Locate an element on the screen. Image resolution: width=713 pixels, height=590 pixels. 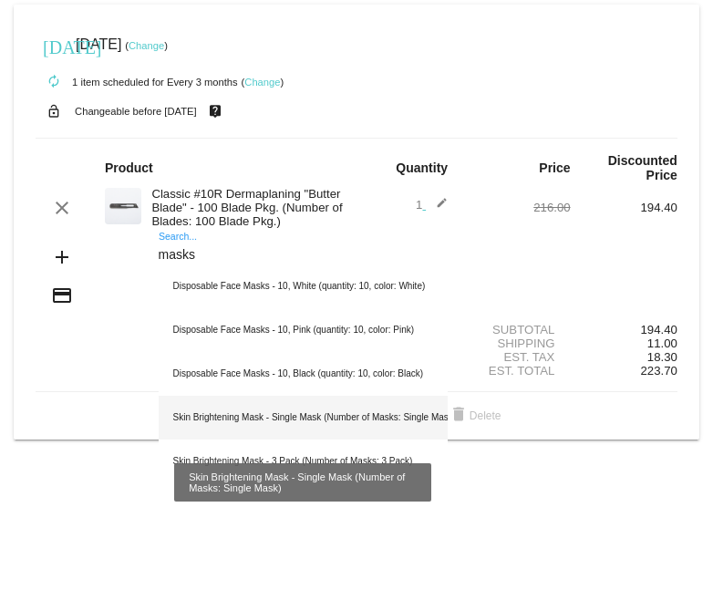
mat-icon: live_help is located at coordinates (215, 111).